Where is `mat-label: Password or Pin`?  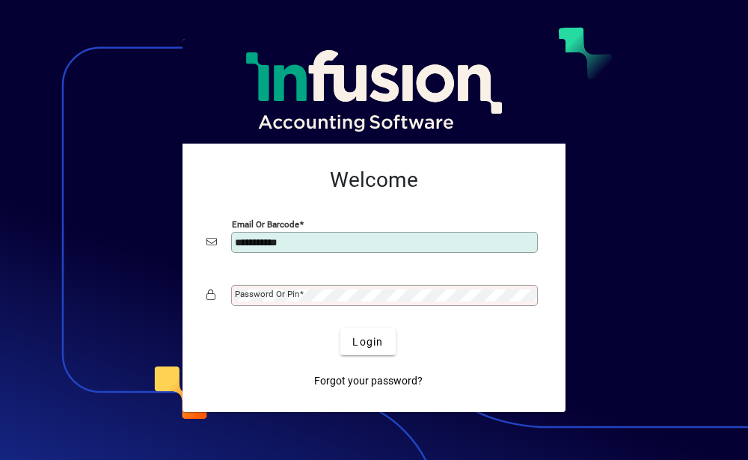
mat-label: Password or Pin is located at coordinates (267, 294).